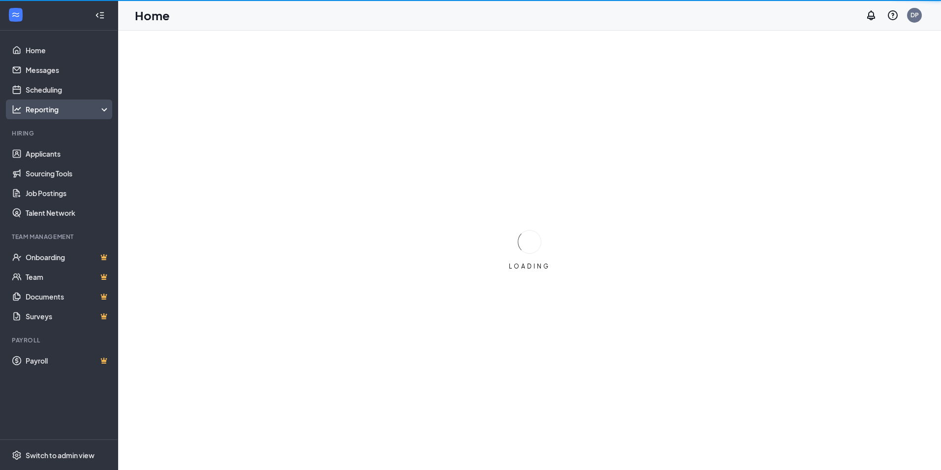  I want to click on a: DocumentsCrown, so click(67, 296).